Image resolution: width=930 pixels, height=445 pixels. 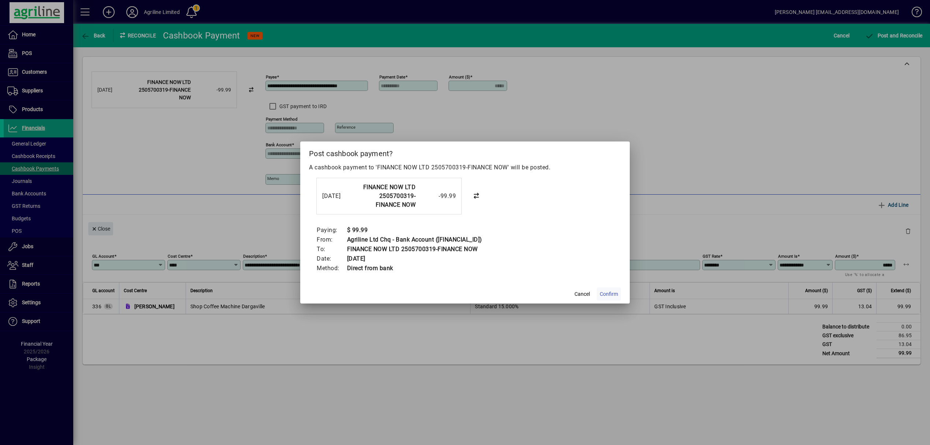 I want to click on span: Confirm, so click(x=609, y=294).